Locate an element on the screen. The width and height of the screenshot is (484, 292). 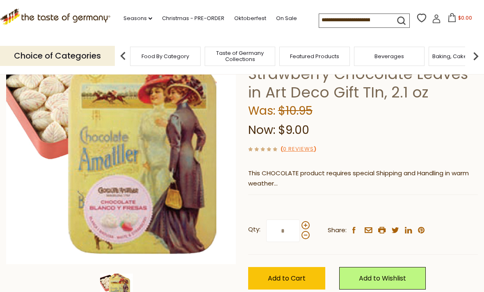
span: Food By Category is located at coordinates (165, 56).